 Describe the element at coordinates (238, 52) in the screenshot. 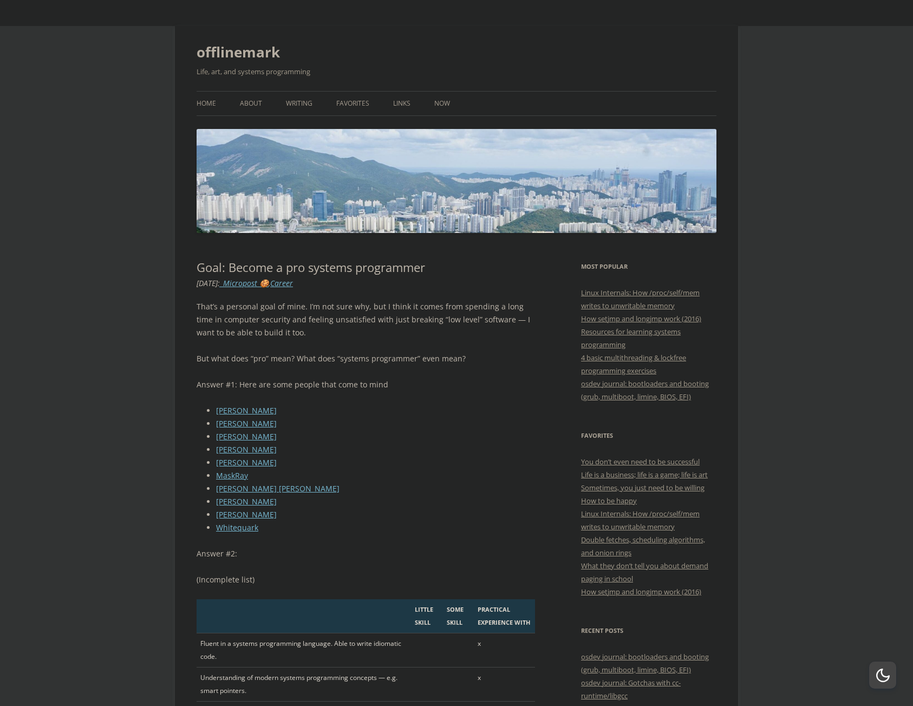

I see `a: offlinemark` at that location.